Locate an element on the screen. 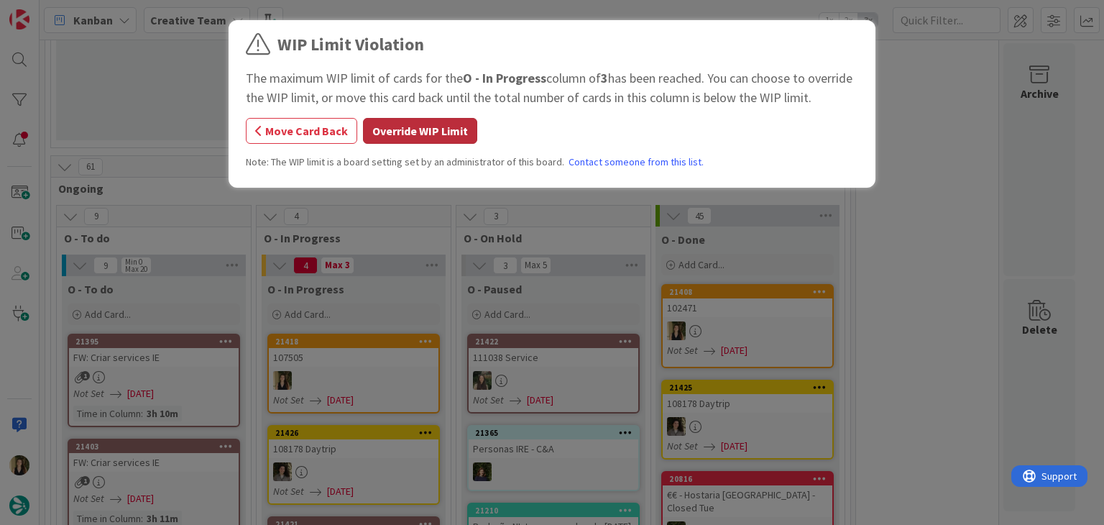 The width and height of the screenshot is (1104, 525). b: 3 is located at coordinates (604, 78).